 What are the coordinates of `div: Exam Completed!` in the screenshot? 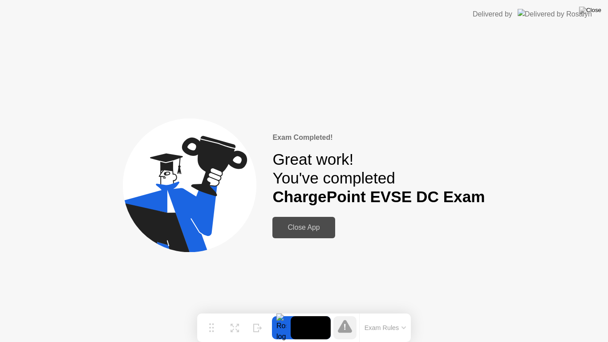 It's located at (379, 138).